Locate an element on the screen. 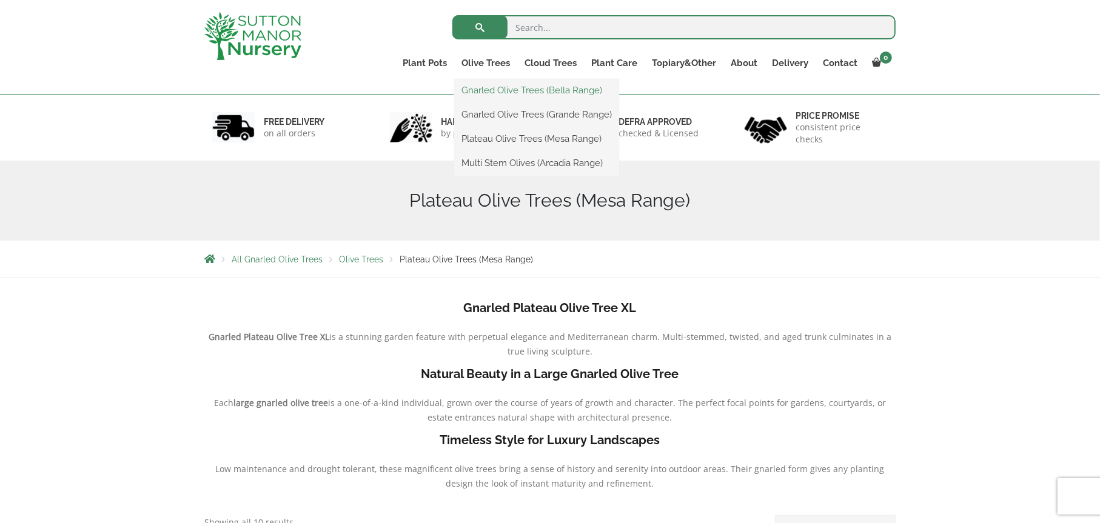  img: 4.jpg is located at coordinates (766, 127).